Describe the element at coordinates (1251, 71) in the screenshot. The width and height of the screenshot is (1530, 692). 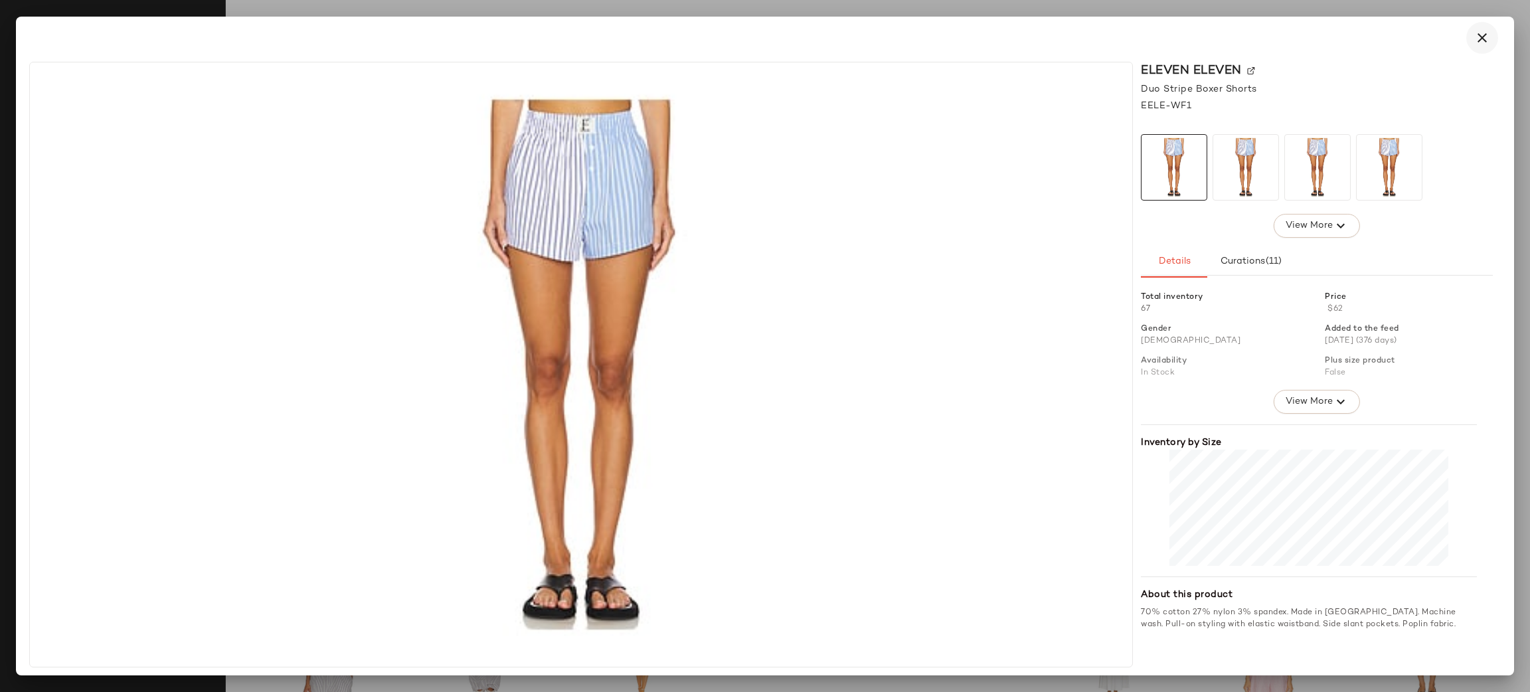
I see `img: svg%3e` at that location.